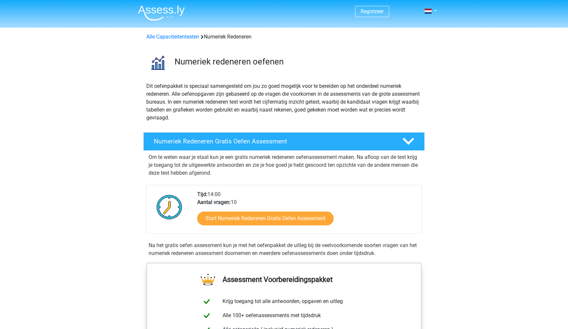 The width and height of the screenshot is (568, 329). What do you see at coordinates (306, 212) in the screenshot?
I see `div: 14:00 10` at bounding box center [306, 212].